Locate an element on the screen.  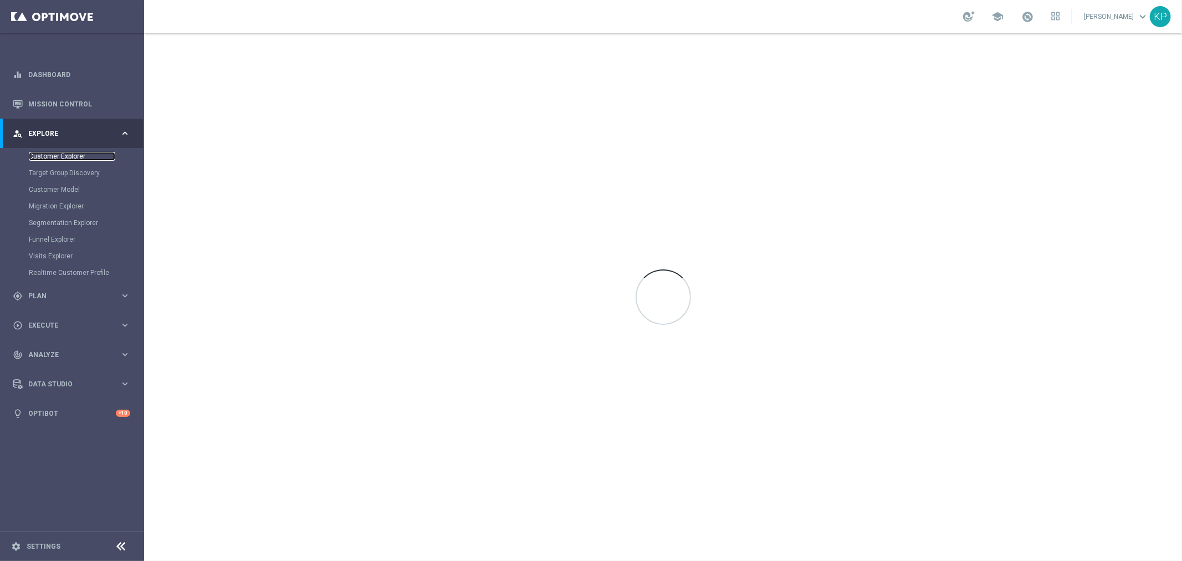
div: person_search Explore keyboard_arrow_right is located at coordinates (71, 134).